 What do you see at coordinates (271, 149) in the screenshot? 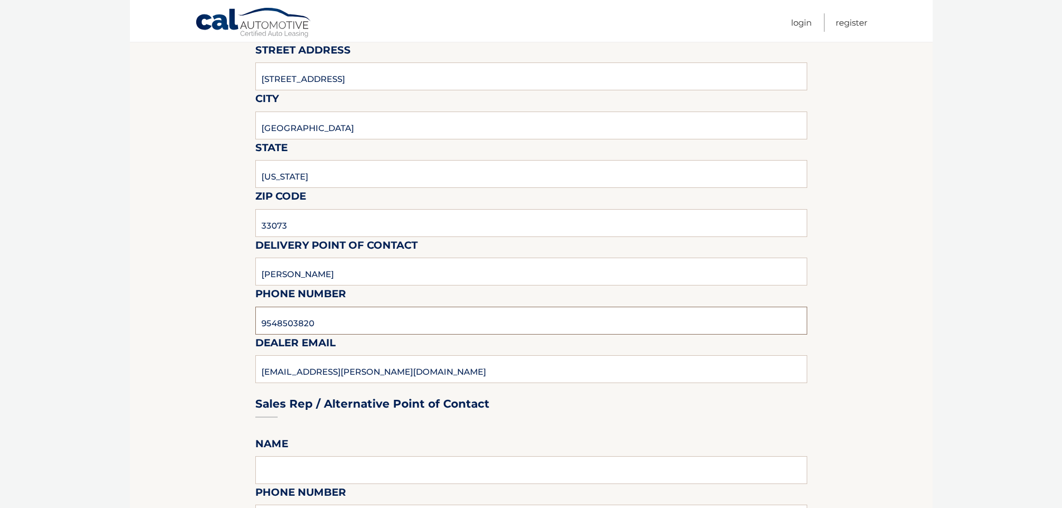
I see `label: State` at bounding box center [271, 149].